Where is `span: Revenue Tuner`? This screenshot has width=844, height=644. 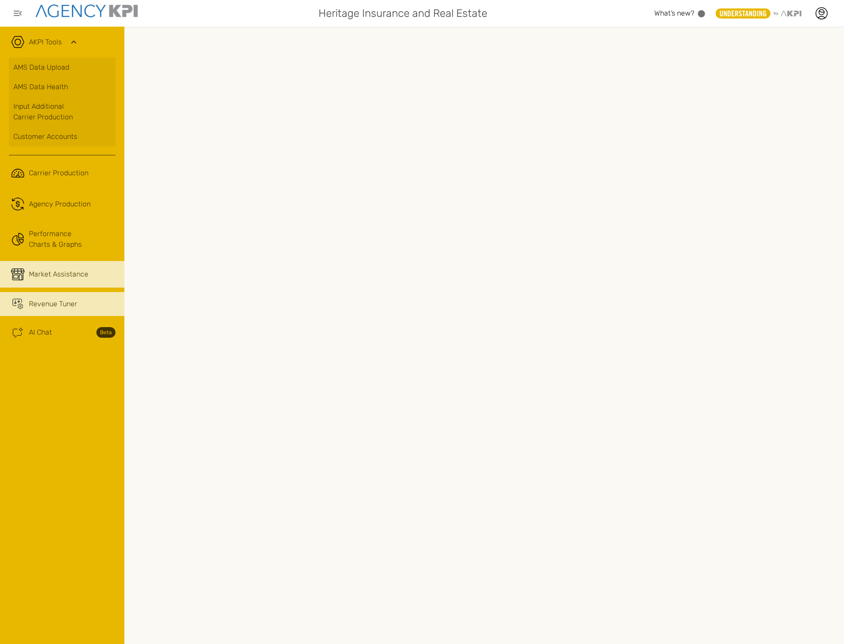
span: Revenue Tuner is located at coordinates (53, 304).